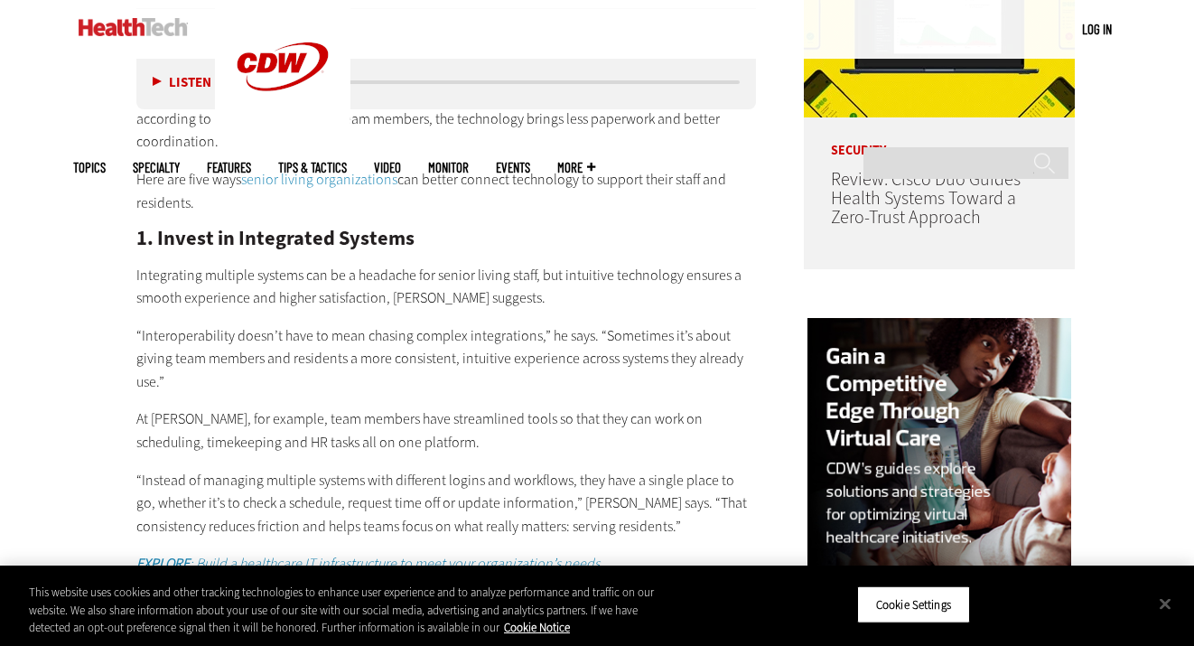 This screenshot has height=646, width=1194. I want to click on a: Review: Cisco Duo Guides Health Systems Toward a Zero-Trust Approach, so click(925, 198).